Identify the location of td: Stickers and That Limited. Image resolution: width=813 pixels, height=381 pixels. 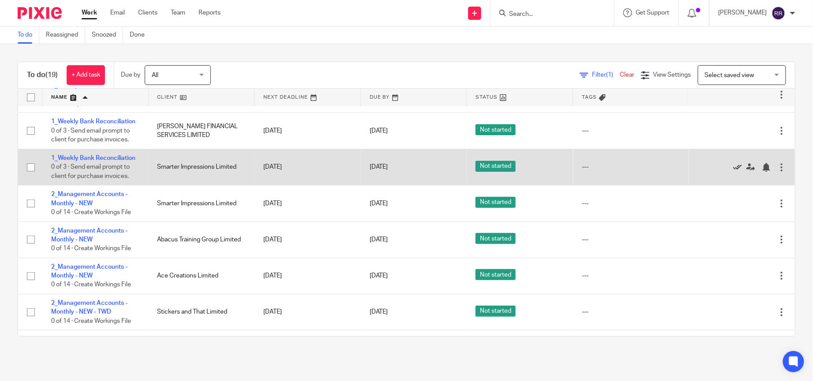
(202, 312).